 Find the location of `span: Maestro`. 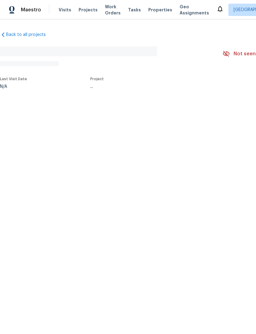

span: Maestro is located at coordinates (31, 10).